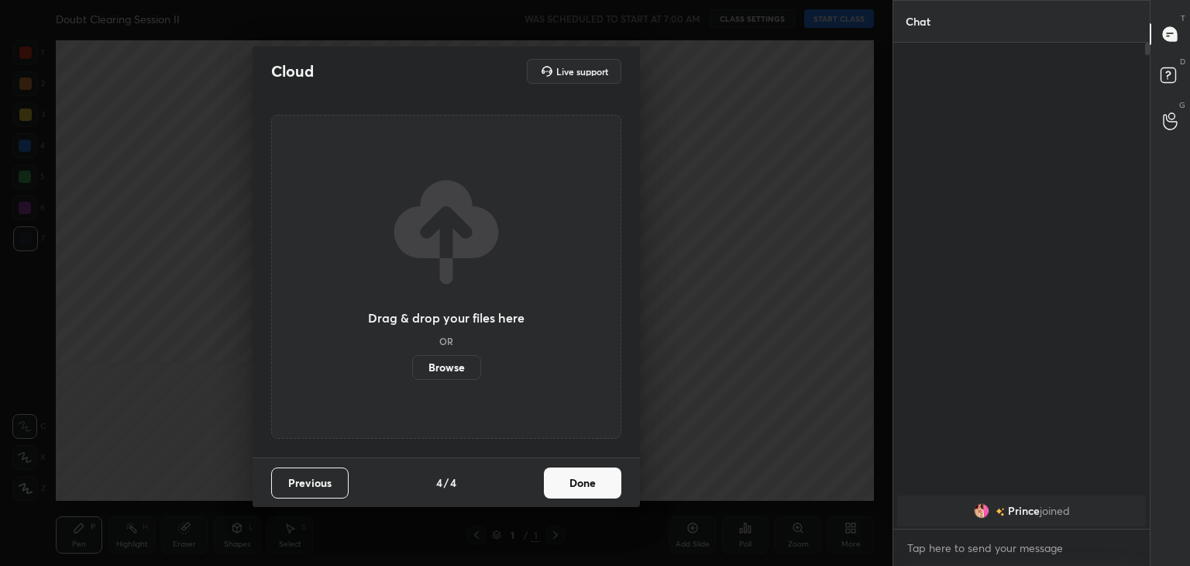 The width and height of the screenshot is (1190, 566). What do you see at coordinates (1023, 511) in the screenshot?
I see `span: Prince` at bounding box center [1023, 511].